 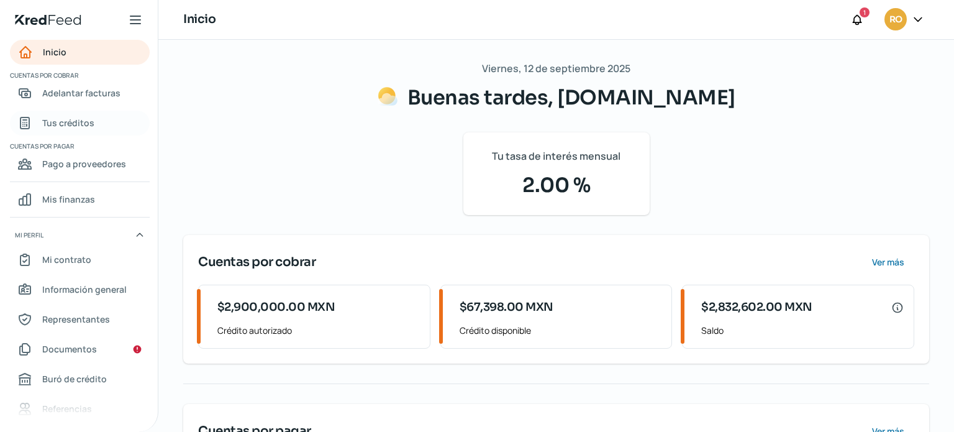 I want to click on a: Pago a proveedores, so click(x=79, y=164).